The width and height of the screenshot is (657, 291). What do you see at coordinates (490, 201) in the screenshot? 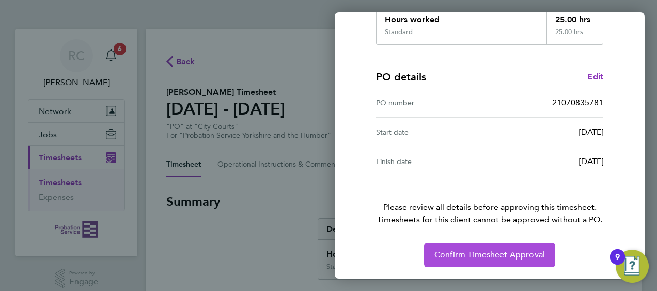
I see `p: Please review all details before approving this timesheet.` at bounding box center [490, 201].